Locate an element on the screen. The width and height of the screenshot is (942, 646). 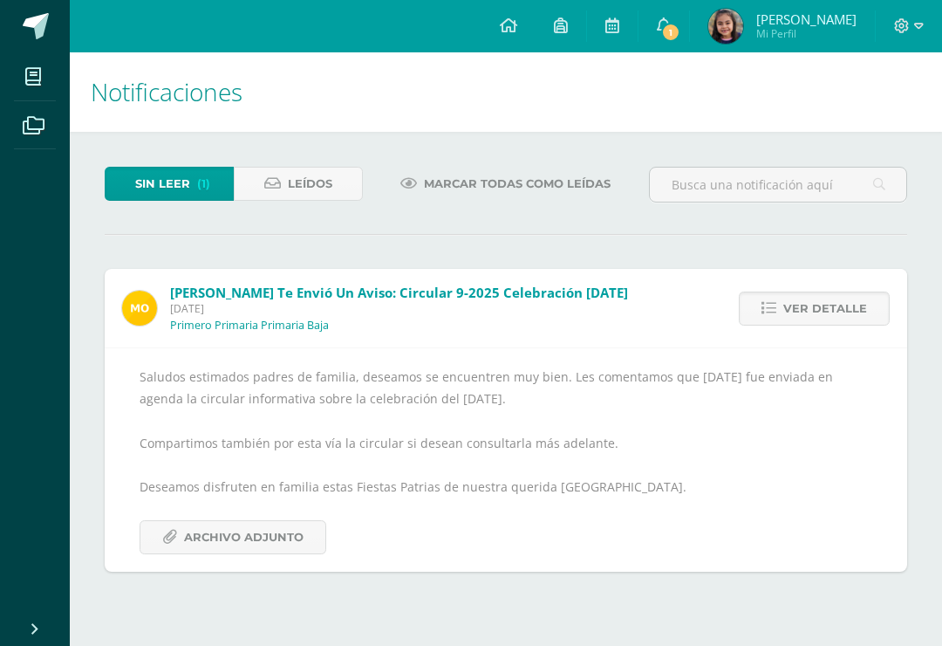
img: c775add7dc6792c23dd87ebccd1d30af.png is located at coordinates (726, 26).